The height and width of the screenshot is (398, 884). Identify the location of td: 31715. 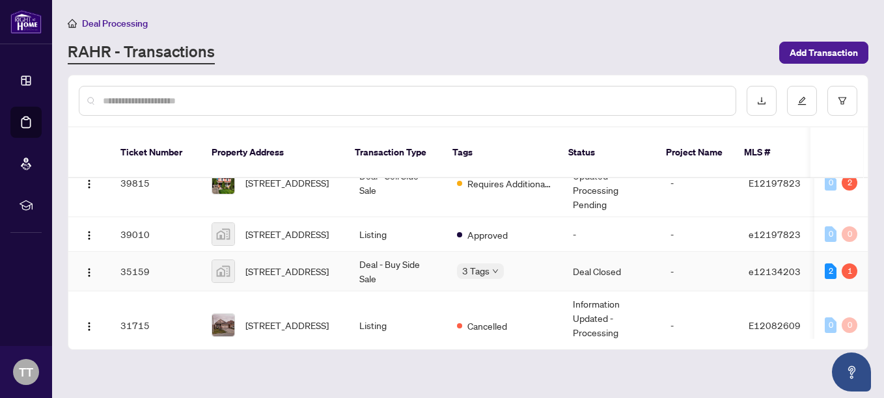
(156, 326).